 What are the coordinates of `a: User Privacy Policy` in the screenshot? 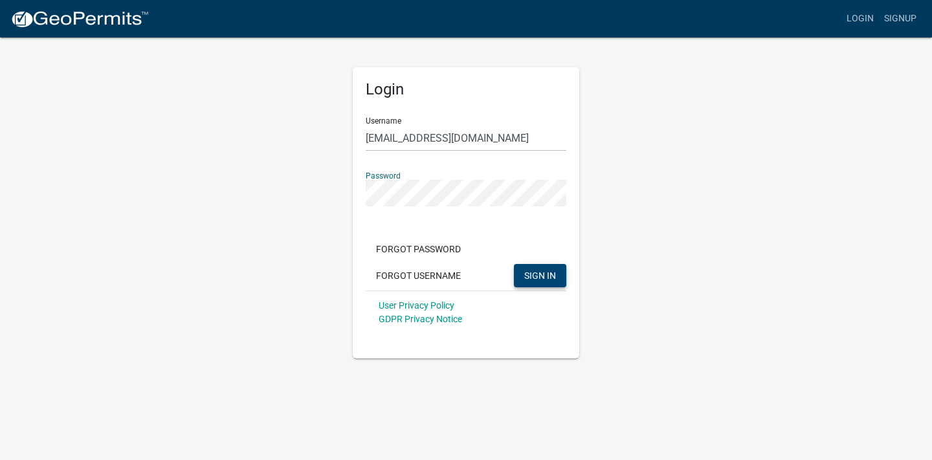 It's located at (416, 305).